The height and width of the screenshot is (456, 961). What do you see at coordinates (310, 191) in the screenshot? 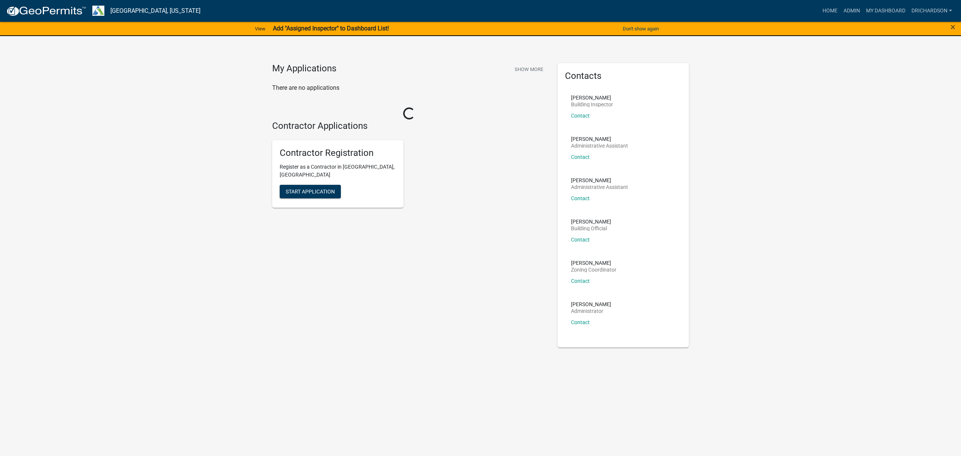
I see `button: Start Application` at bounding box center [310, 191].